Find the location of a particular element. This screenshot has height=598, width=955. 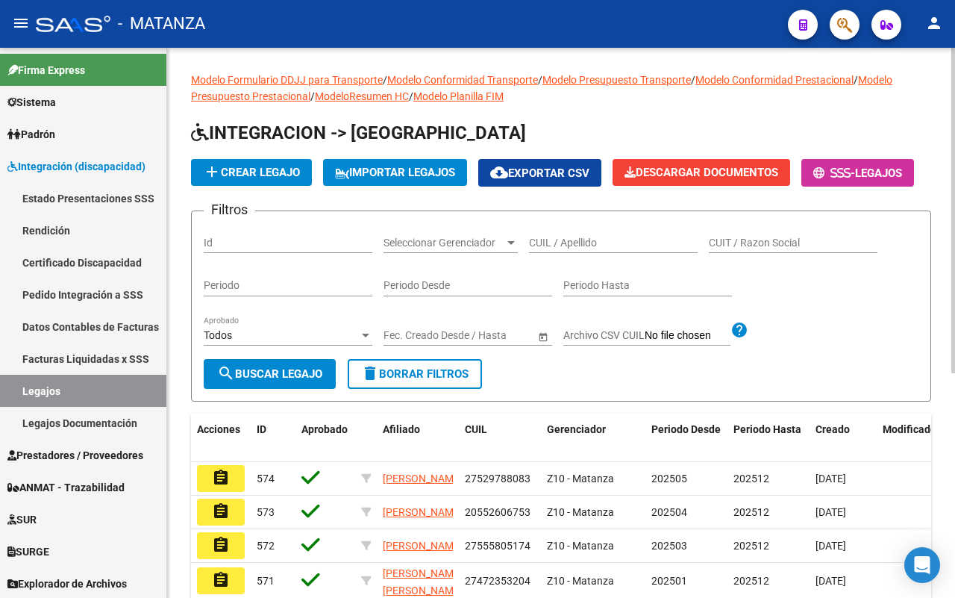

span: 572 is located at coordinates (266, 545).